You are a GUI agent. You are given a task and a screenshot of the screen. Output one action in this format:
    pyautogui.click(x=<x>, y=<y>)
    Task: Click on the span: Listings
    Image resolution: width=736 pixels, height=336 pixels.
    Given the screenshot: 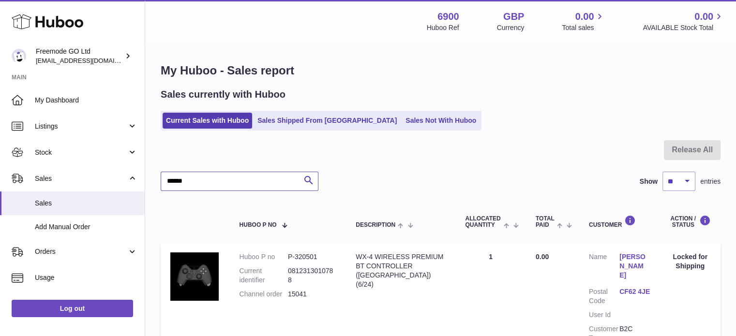 What is the action you would take?
    pyautogui.click(x=81, y=126)
    